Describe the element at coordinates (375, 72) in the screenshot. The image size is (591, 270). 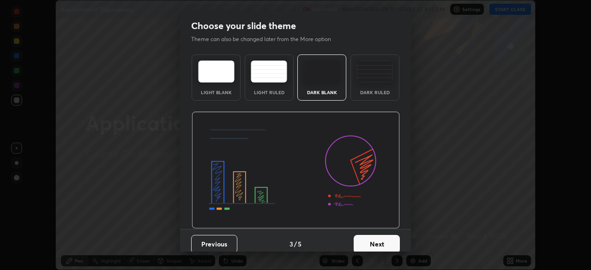
I see `img: darkRuledTheme.de295e13.svg` at that location.